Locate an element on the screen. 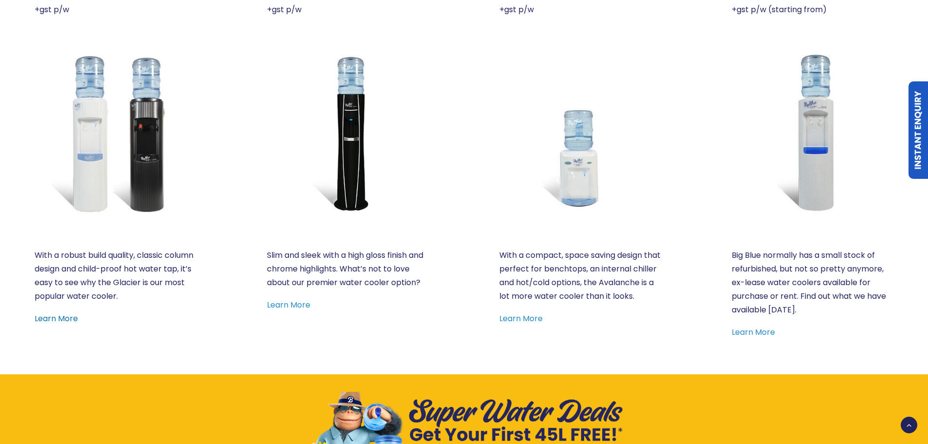  p: Big Blue normally has a small stock of refurbished, but not so pretty anymore, ex-lease water coo... is located at coordinates (812, 282).